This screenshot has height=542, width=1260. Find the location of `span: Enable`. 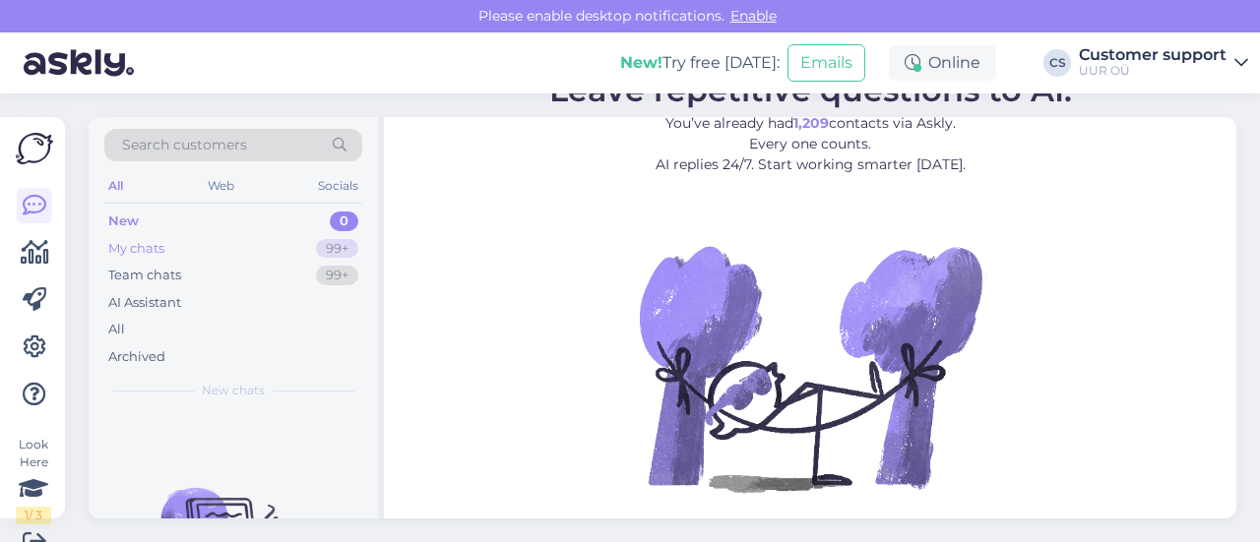

span: Enable is located at coordinates (753, 16).